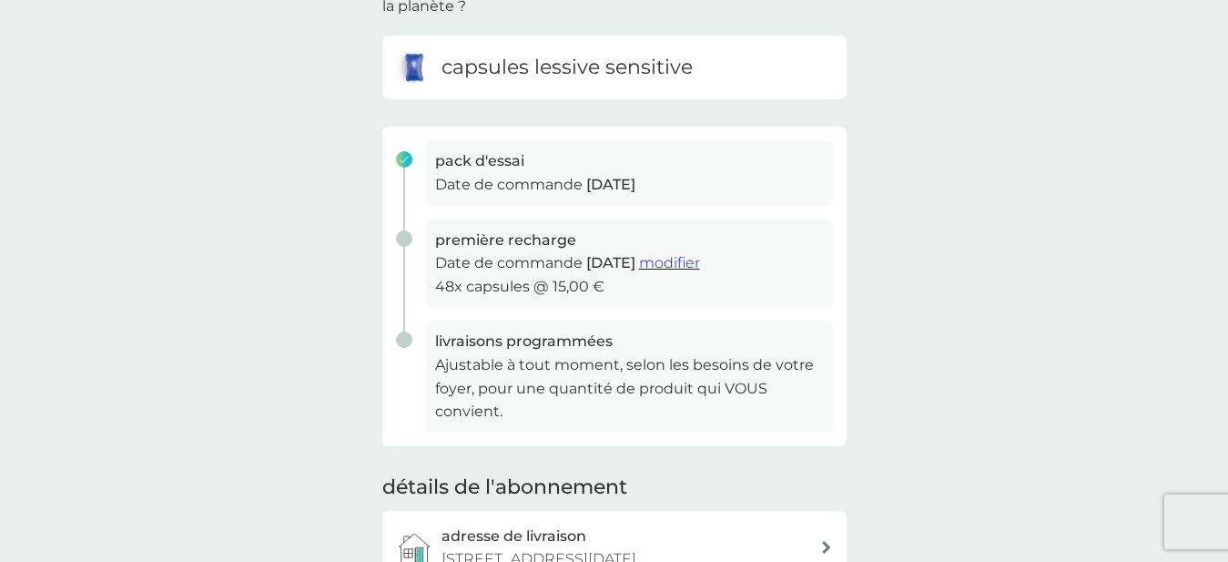 This screenshot has width=1228, height=562. What do you see at coordinates (669, 263) in the screenshot?
I see `button: modifier` at bounding box center [669, 263].